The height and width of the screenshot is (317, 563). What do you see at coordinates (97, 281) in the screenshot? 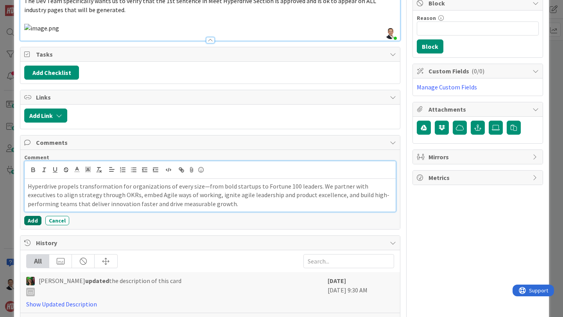
I see `b: updated` at bounding box center [97, 281].